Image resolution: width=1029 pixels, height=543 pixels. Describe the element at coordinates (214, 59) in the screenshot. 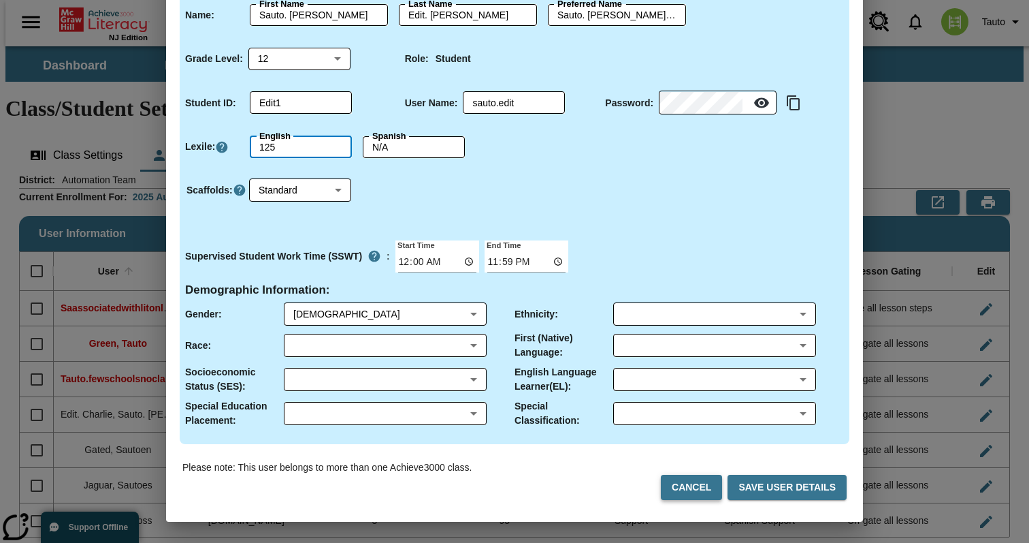

I see `p: Grade Level :` at that location.